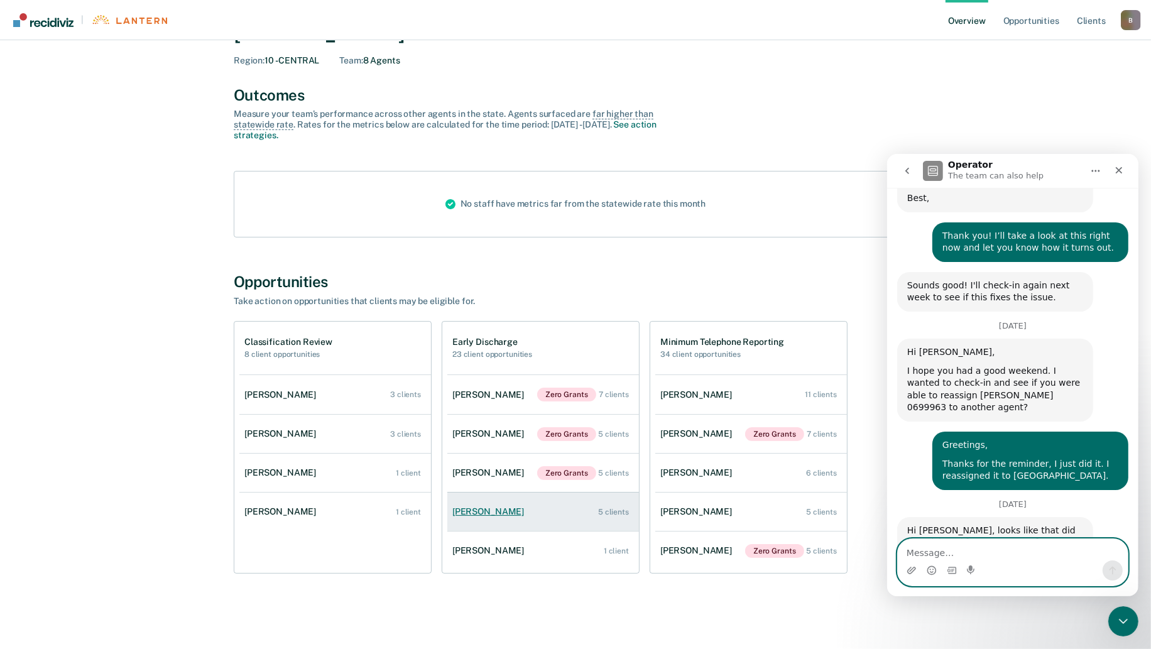 The image size is (1151, 649). I want to click on h1: Operator, so click(83, 11).